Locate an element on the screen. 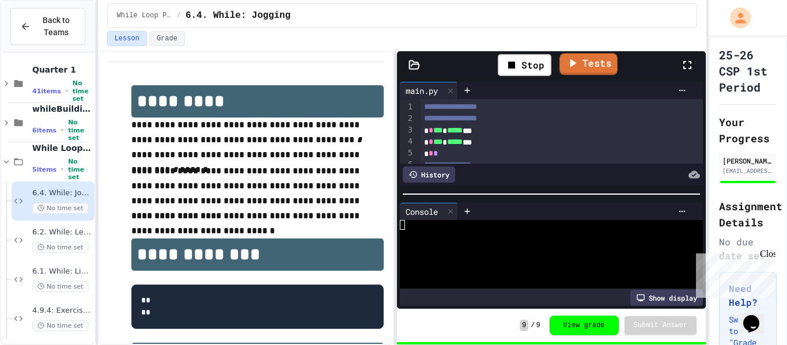  button: View grade is located at coordinates (584, 325).